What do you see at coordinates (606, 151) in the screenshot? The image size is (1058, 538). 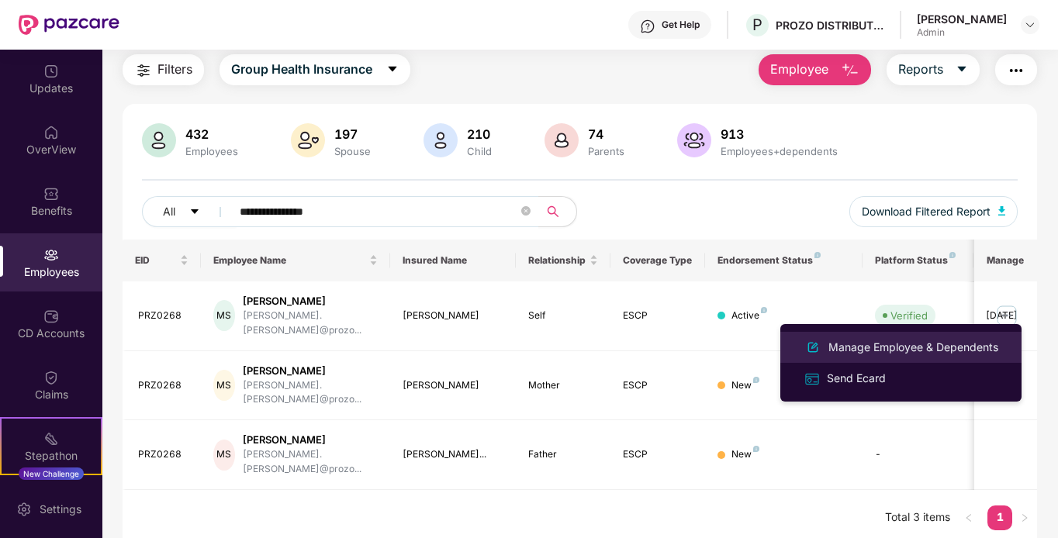 I see `div: Parents` at bounding box center [606, 151].